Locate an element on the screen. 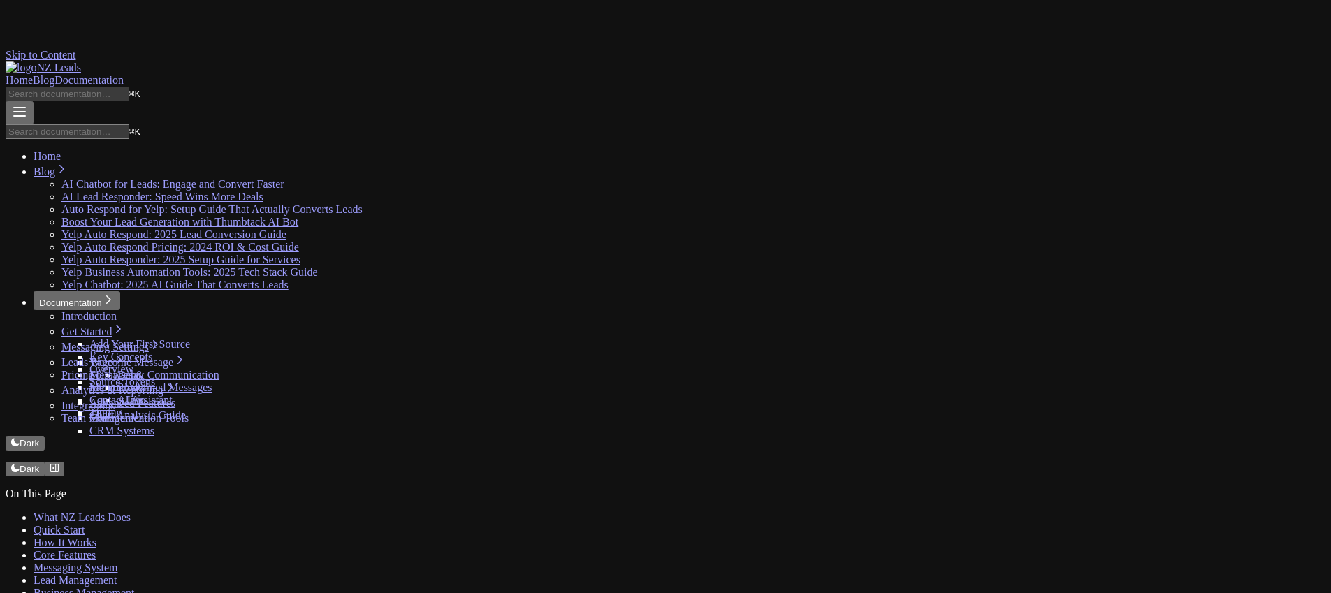 The width and height of the screenshot is (1331, 593). button: Menu is located at coordinates (20, 112).